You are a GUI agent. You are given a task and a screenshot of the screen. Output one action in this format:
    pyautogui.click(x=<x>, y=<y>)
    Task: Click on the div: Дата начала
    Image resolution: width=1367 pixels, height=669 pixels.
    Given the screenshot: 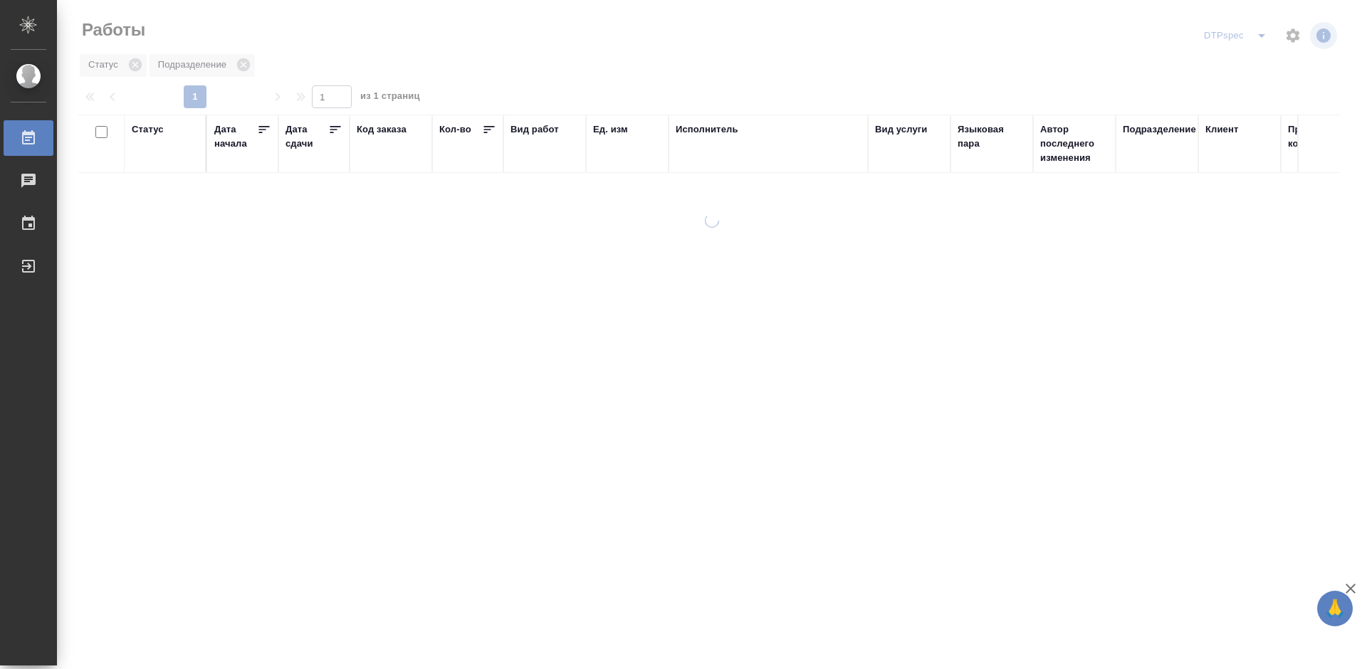 What is the action you would take?
    pyautogui.click(x=236, y=137)
    